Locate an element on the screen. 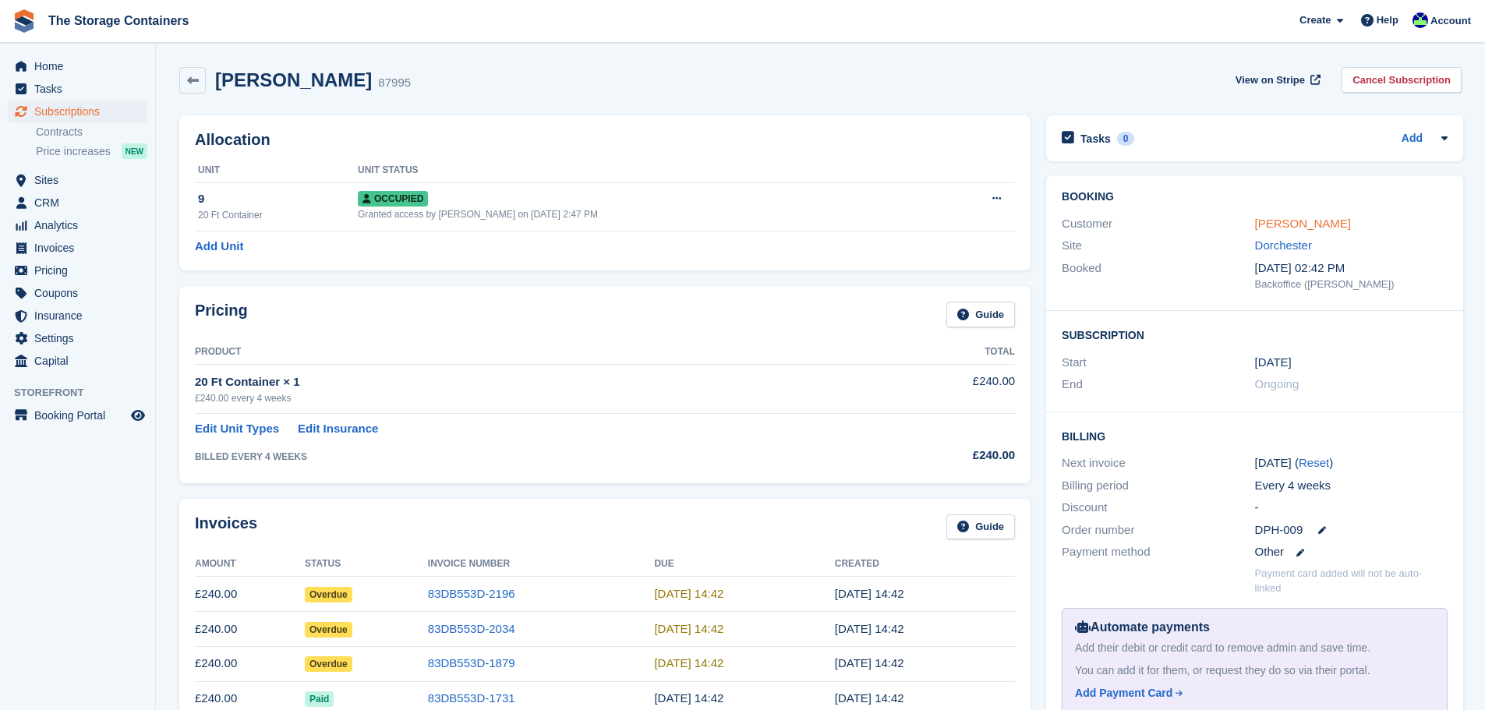  span: Booking Portal is located at coordinates (81, 415).